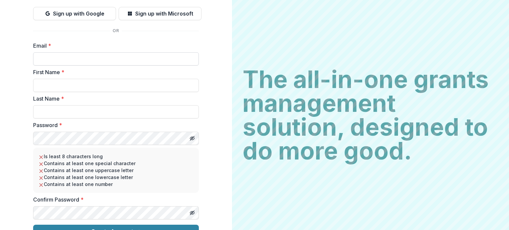  I want to click on label: Email, so click(114, 46).